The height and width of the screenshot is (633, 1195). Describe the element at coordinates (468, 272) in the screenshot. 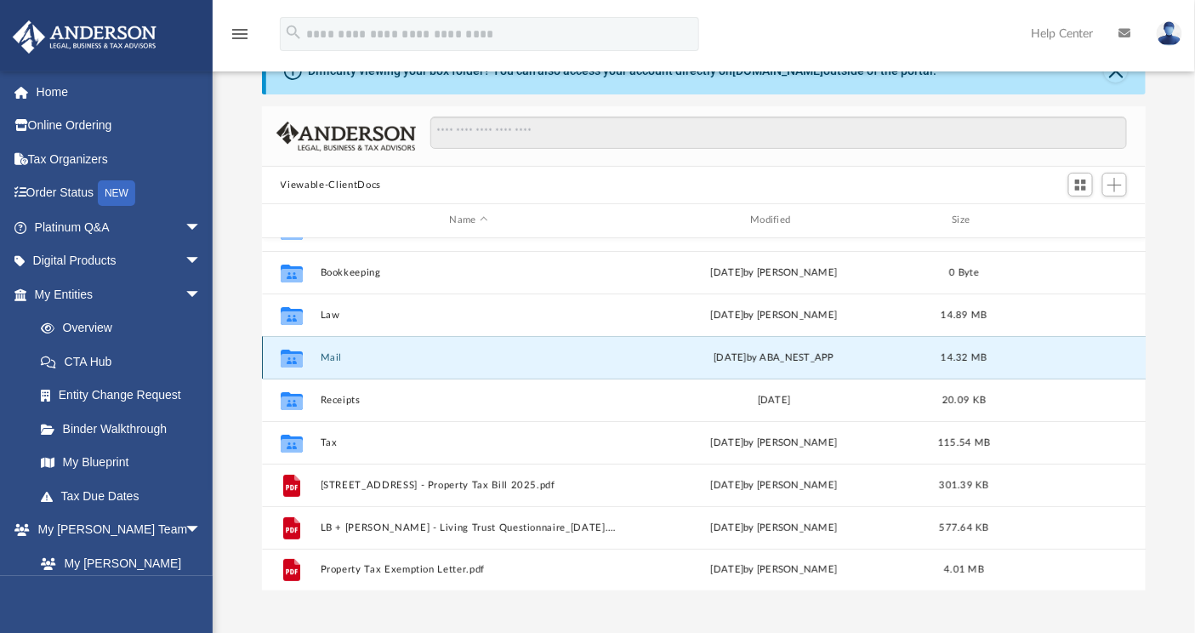

I see `button: Bookkeeping` at that location.